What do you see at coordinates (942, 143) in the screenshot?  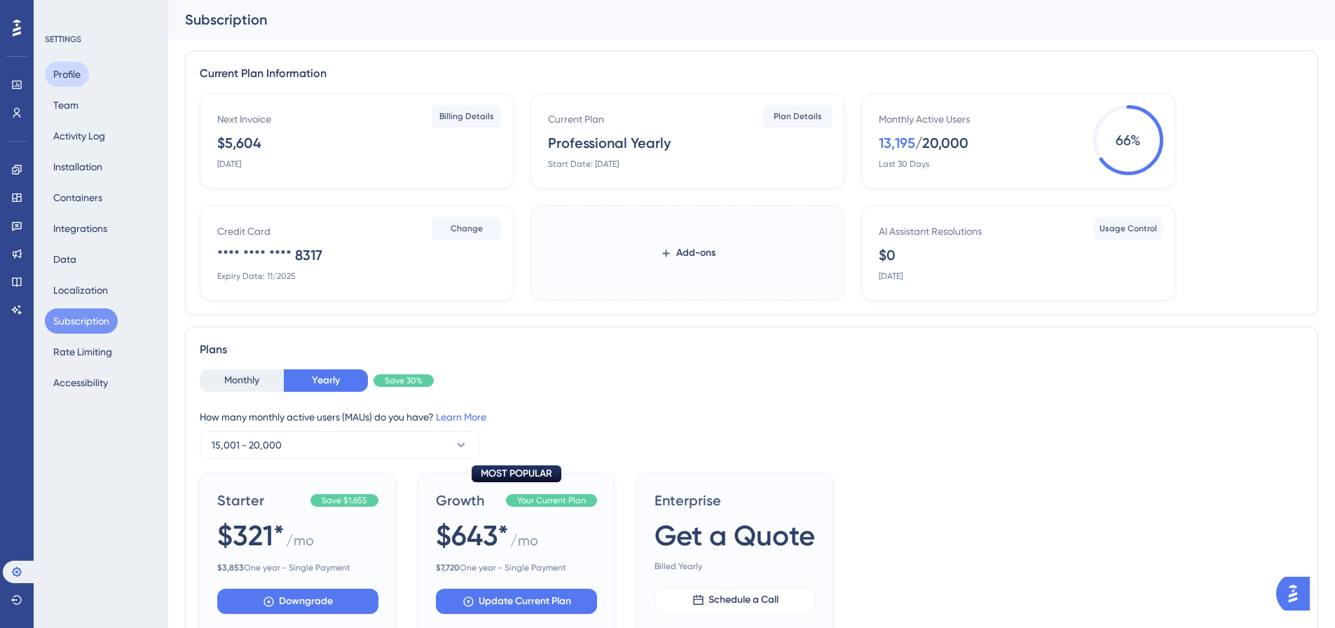 I see `div: / 20,000` at bounding box center [942, 143].